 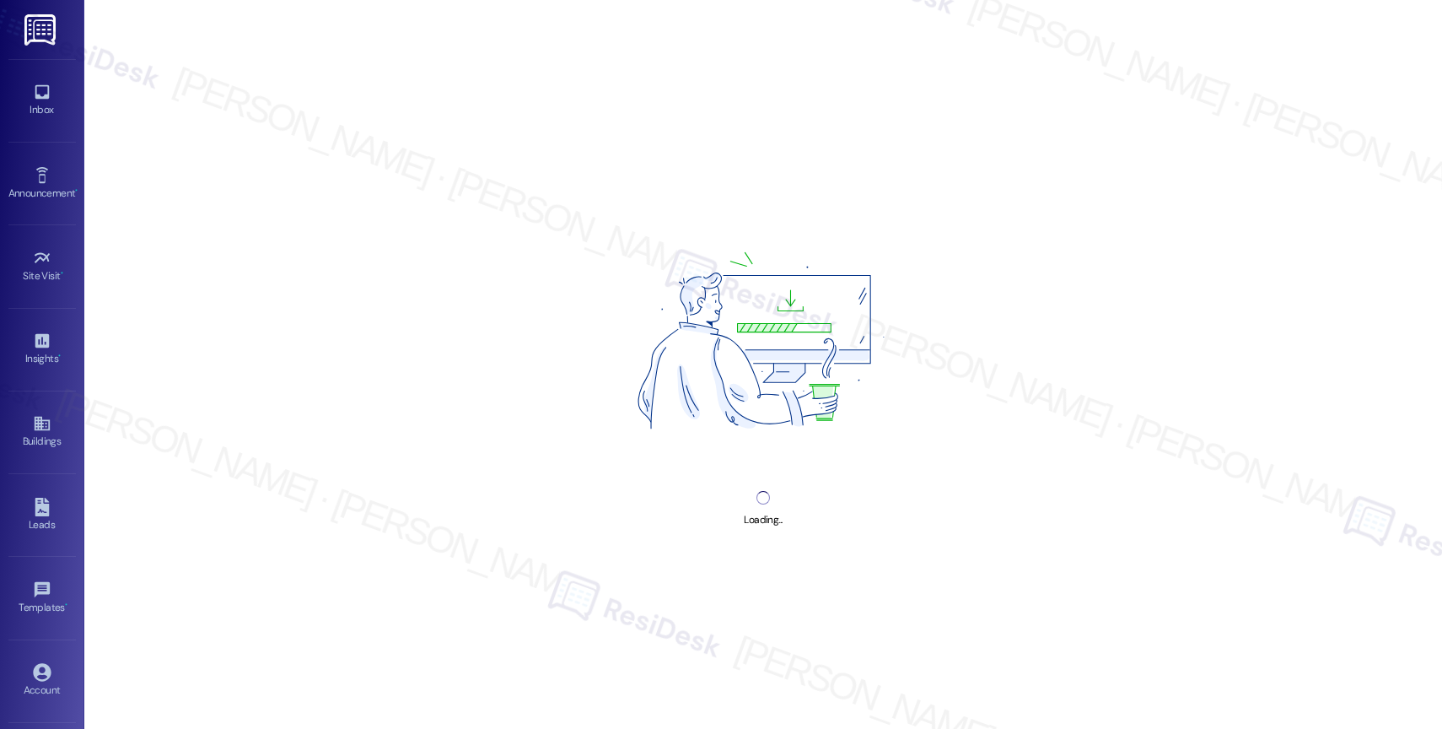 I want to click on a: Account, so click(x=42, y=681).